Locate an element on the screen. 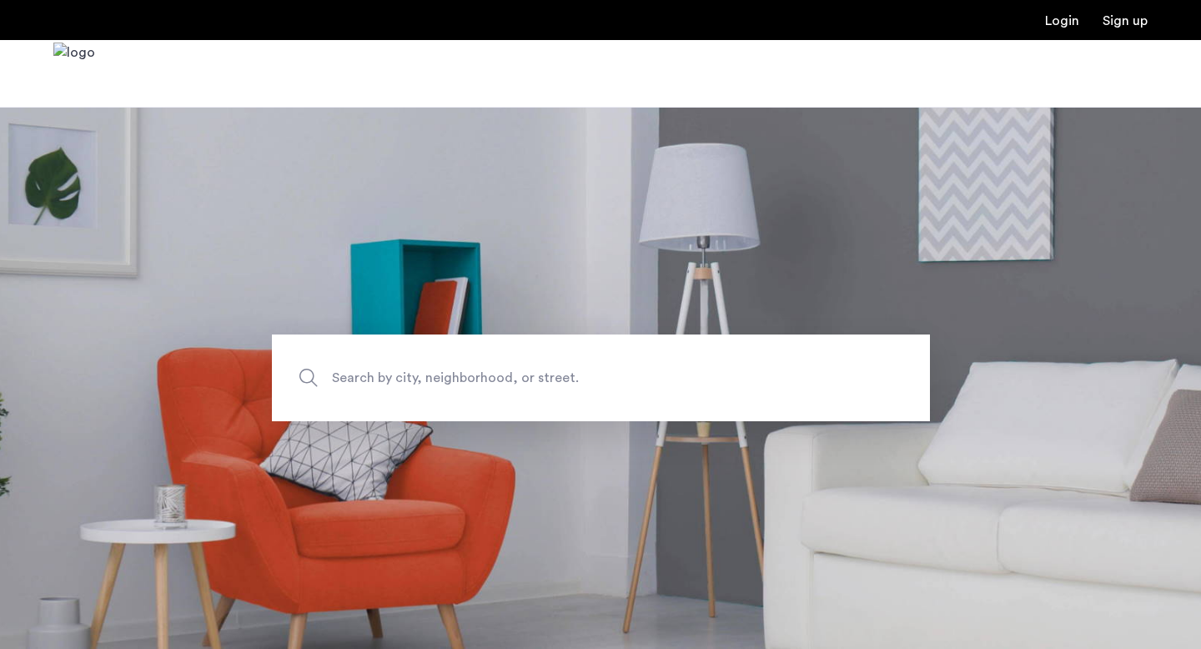 The width and height of the screenshot is (1201, 649). img: logo is located at coordinates (74, 73).